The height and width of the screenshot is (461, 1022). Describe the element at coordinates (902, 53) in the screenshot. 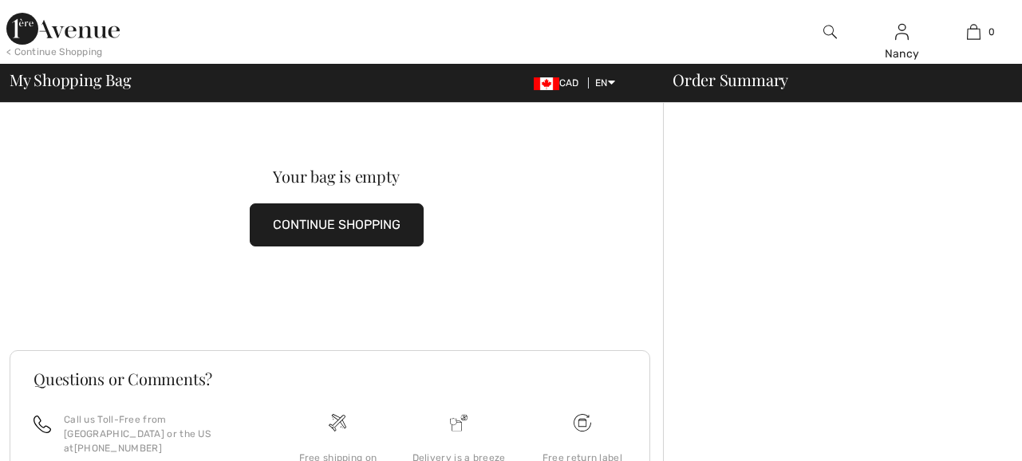

I see `div: Nancy` at that location.